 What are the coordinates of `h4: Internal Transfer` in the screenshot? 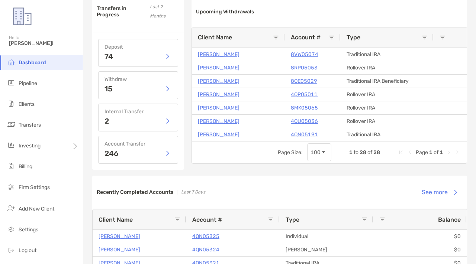 It's located at (138, 112).